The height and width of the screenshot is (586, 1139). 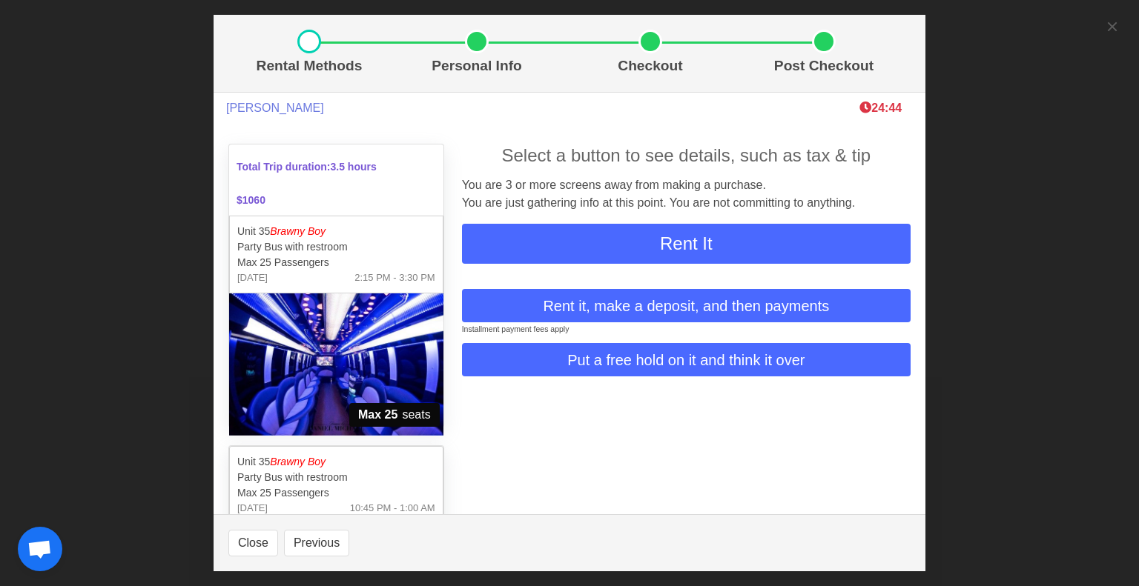 I want to click on strong: Max 25, so click(x=377, y=415).